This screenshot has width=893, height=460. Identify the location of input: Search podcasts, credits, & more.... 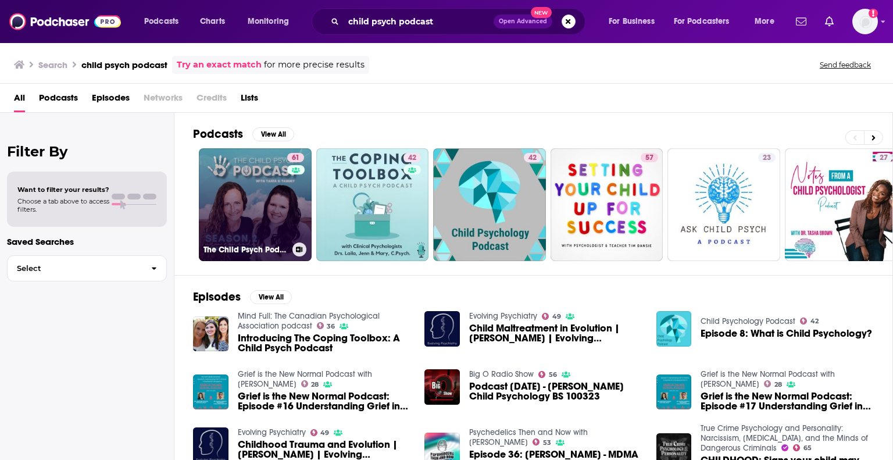
(419, 22).